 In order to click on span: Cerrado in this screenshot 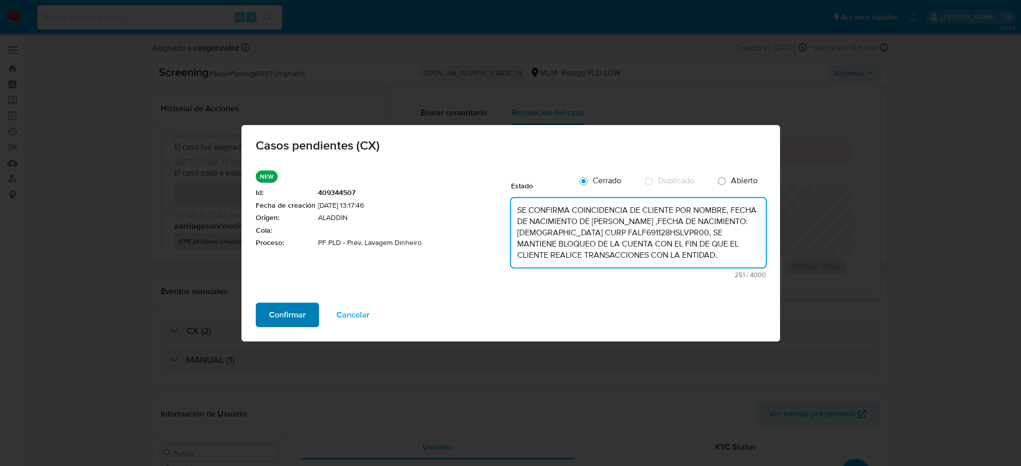, I will do `click(607, 180)`.